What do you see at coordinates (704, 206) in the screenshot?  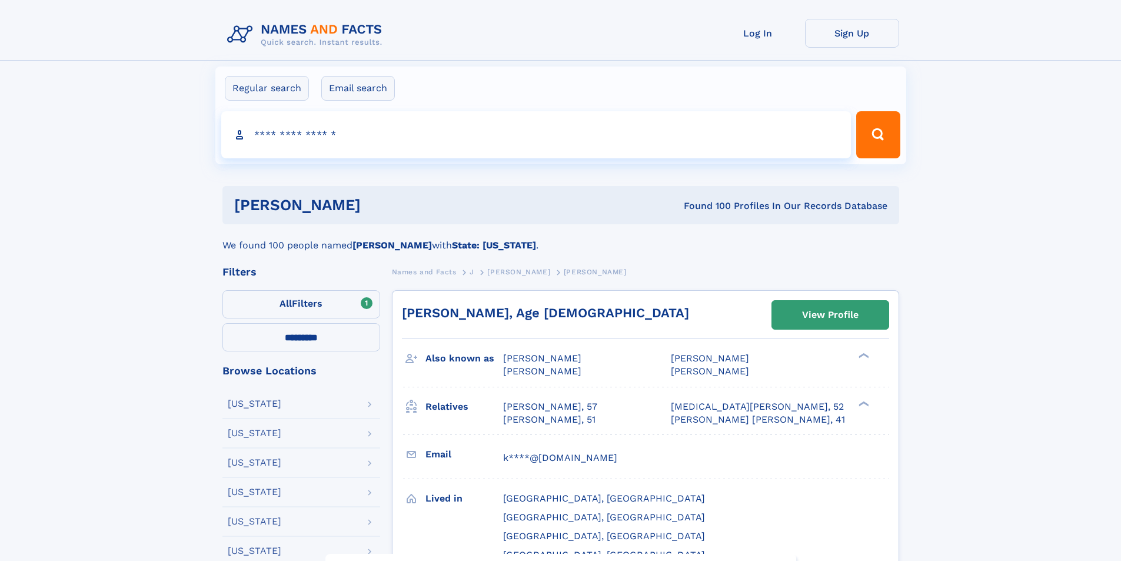 I see `div: Found 100 Profiles In Our Records Database` at bounding box center [704, 206].